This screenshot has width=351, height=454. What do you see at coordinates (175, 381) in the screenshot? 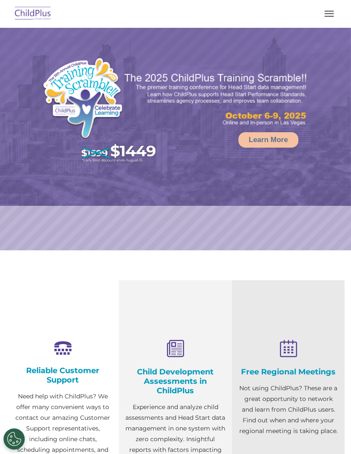
I see `h4: Child Development Assessments in ChildPlus` at bounding box center [175, 381].